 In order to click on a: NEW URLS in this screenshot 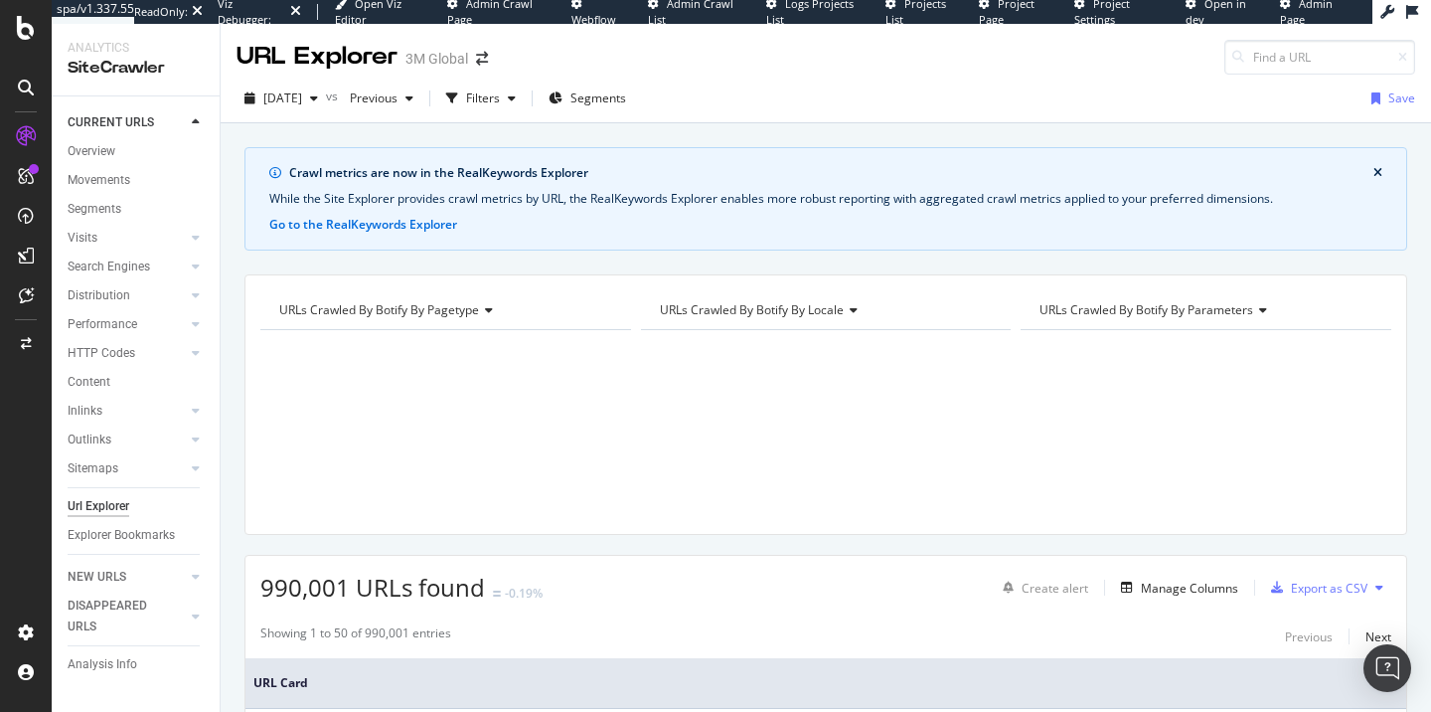, I will do `click(126, 576)`.